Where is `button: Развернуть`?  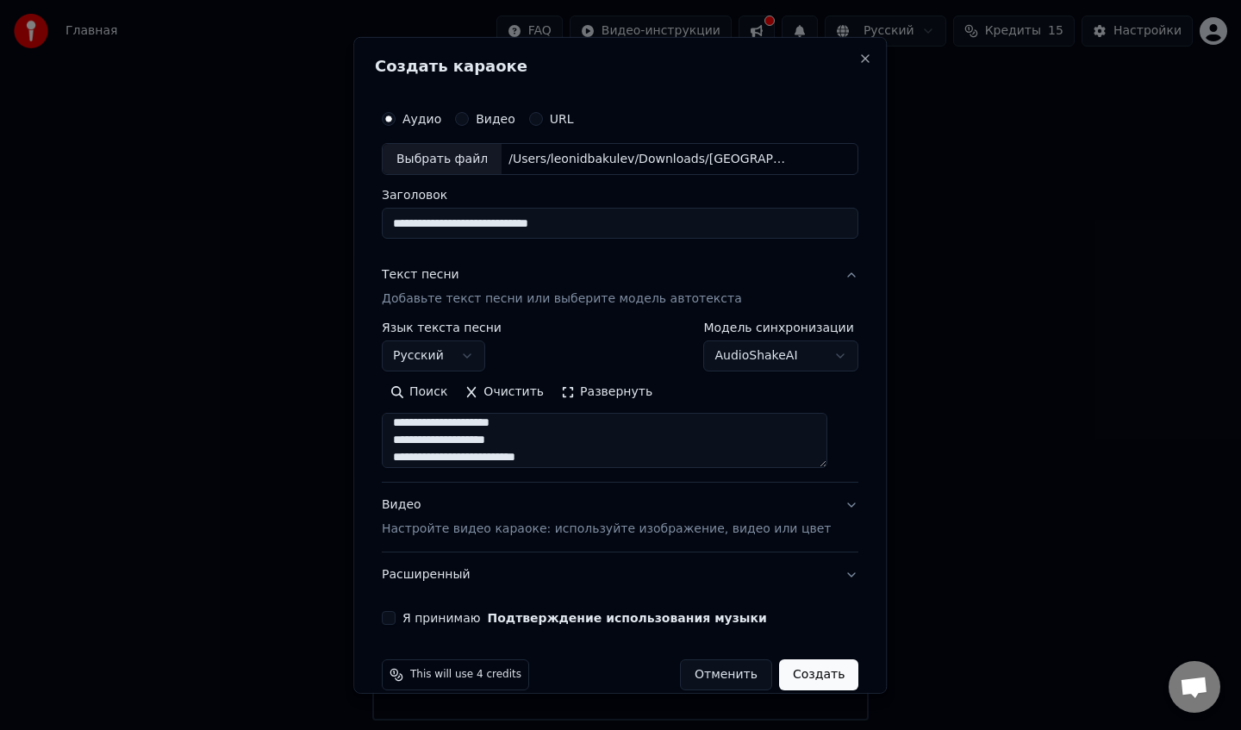 button: Развернуть is located at coordinates (607, 392).